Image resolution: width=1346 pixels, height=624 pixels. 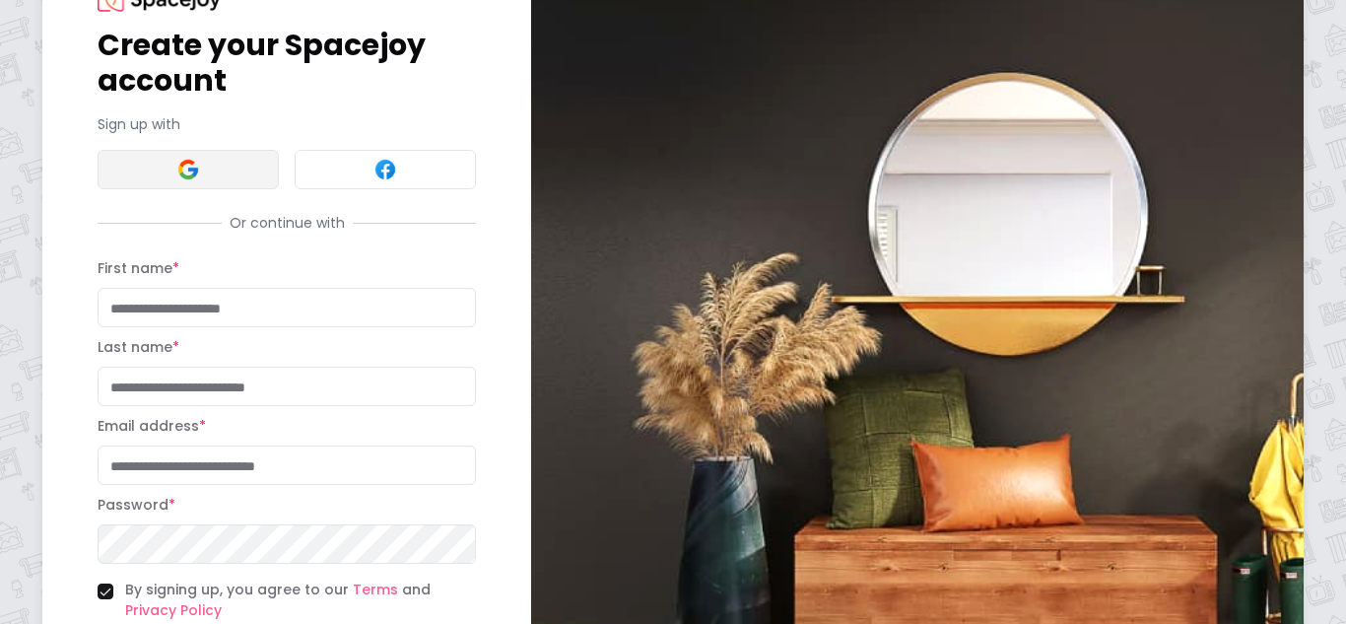 I want to click on span: Or continue with, so click(x=287, y=223).